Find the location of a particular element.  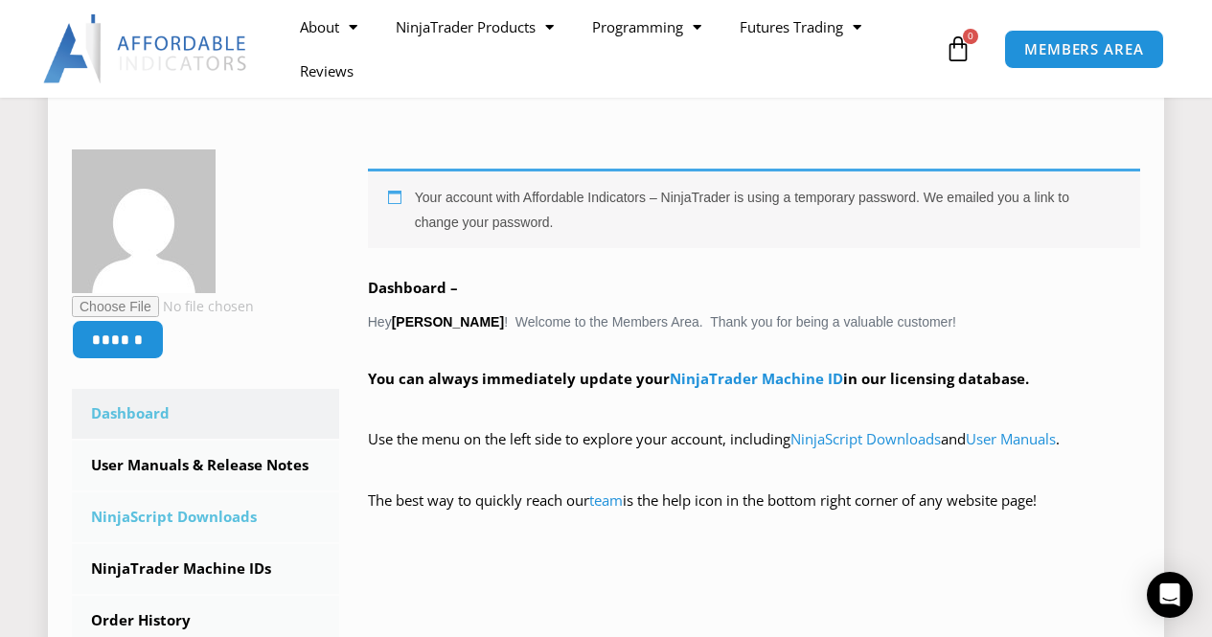

strong: You can always immediately update your in our licensing database. is located at coordinates (698, 378).